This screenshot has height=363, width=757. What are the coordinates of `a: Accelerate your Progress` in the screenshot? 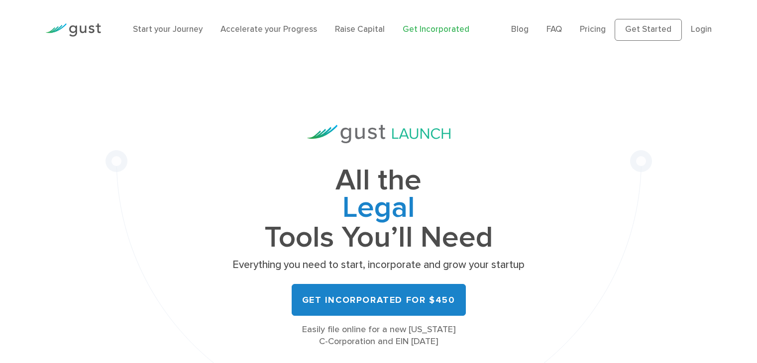 It's located at (269, 29).